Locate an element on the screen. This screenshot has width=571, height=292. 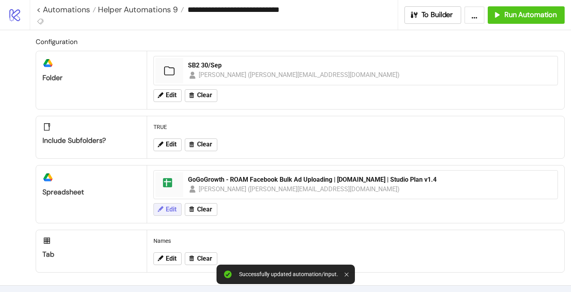
a: < Automations is located at coordinates (66, 10).